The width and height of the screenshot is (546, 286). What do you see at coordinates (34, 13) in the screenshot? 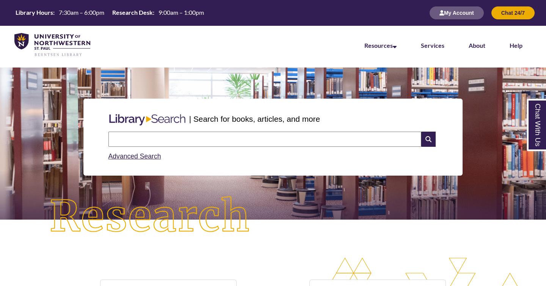
I see `th: Library Hours:` at bounding box center [34, 13].